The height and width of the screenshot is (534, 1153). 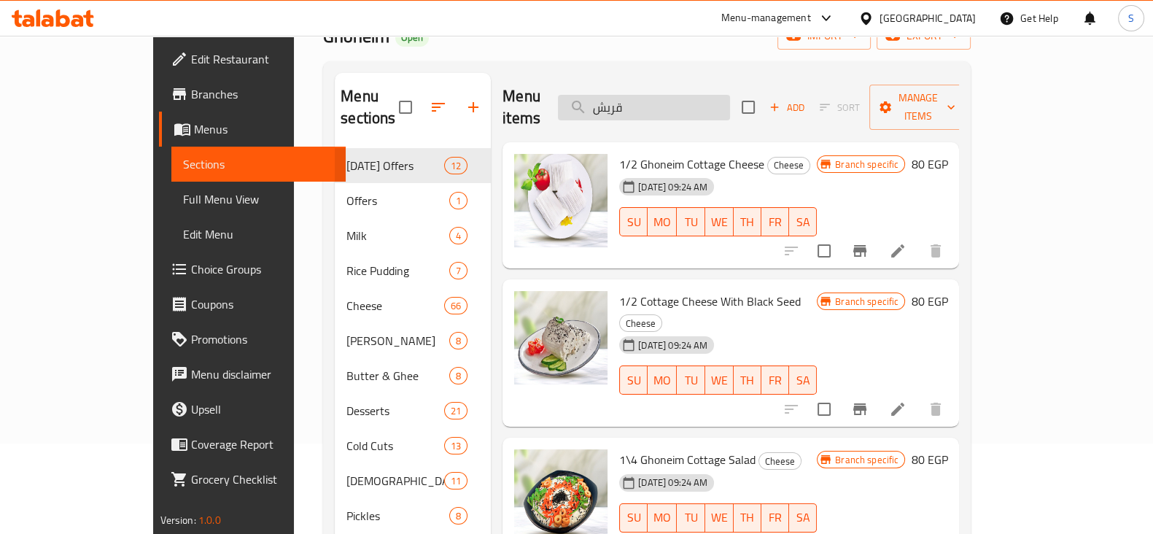 What do you see at coordinates (395, 411) in the screenshot?
I see `span: Desserts` at bounding box center [395, 411].